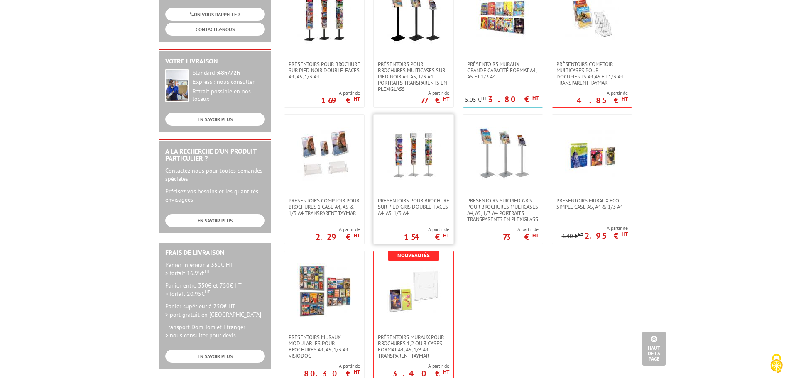 The image size is (791, 378). I want to click on img: Présentoirs muraux Eco simple case A5, A4 & 1/3 A4, so click(592, 154).